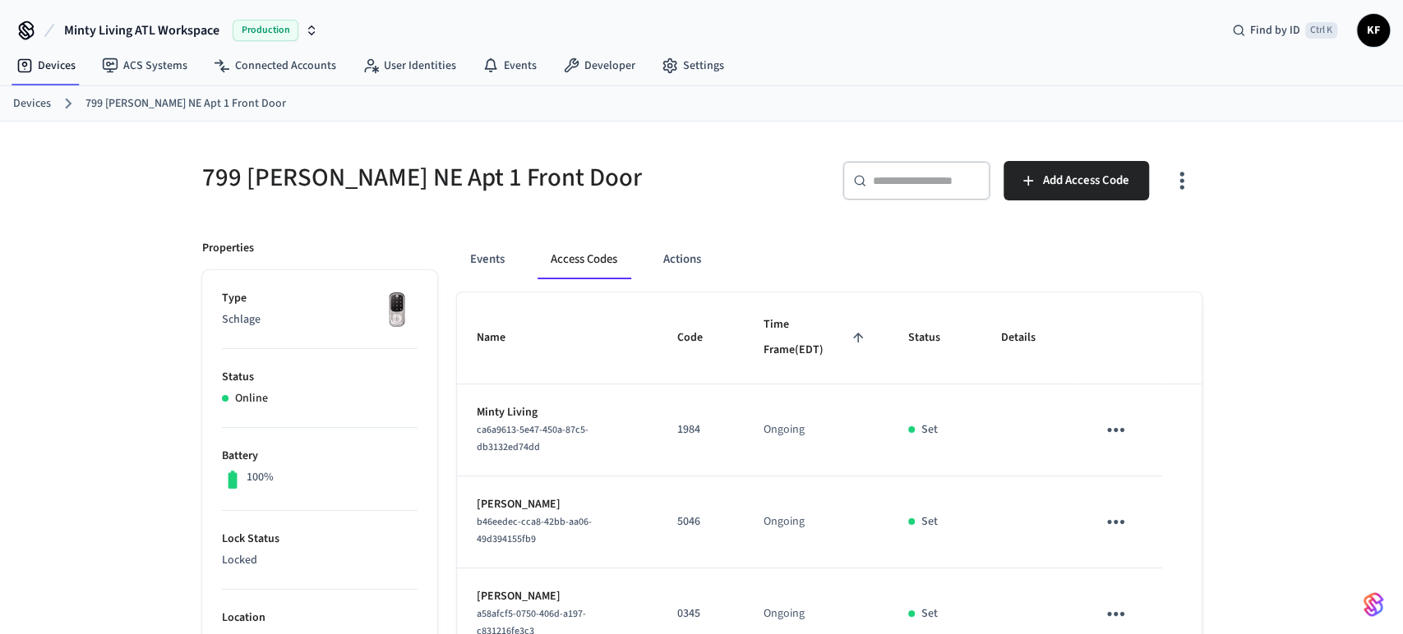 This screenshot has height=634, width=1403. What do you see at coordinates (583, 260) in the screenshot?
I see `button: Access Codes` at bounding box center [583, 260].